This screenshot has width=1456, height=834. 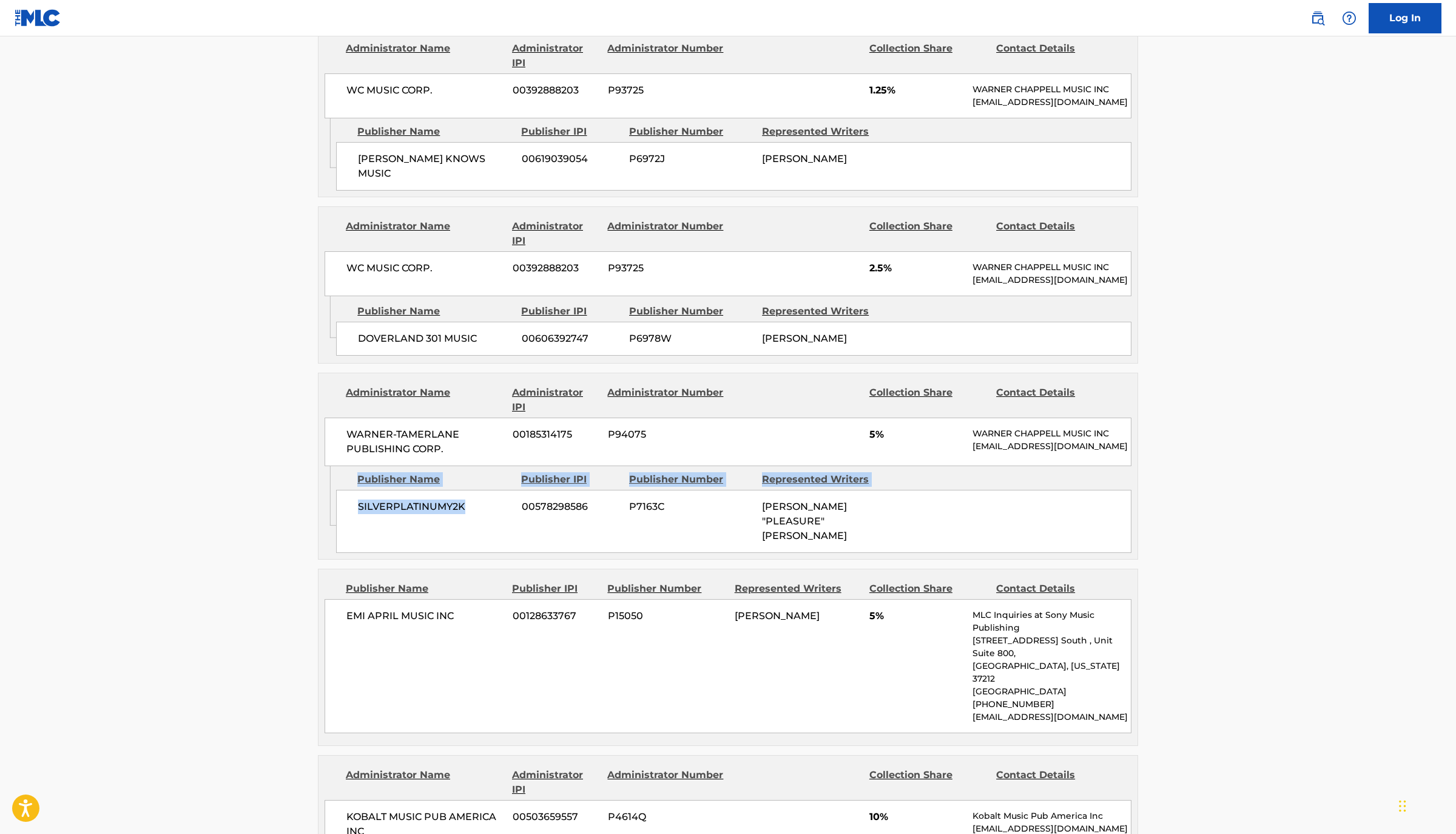 I want to click on span: 1.25%, so click(x=916, y=90).